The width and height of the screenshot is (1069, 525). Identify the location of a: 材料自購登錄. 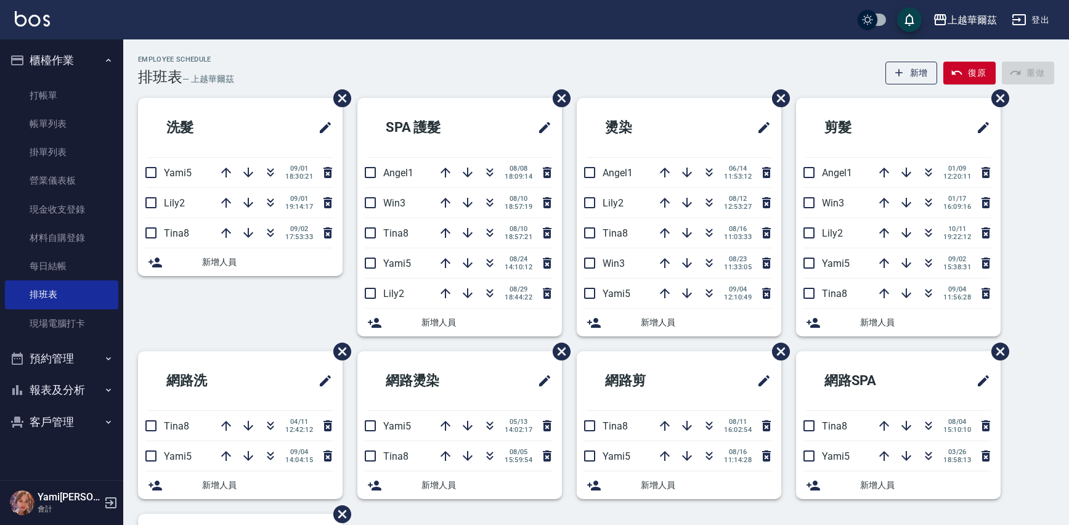
(62, 238).